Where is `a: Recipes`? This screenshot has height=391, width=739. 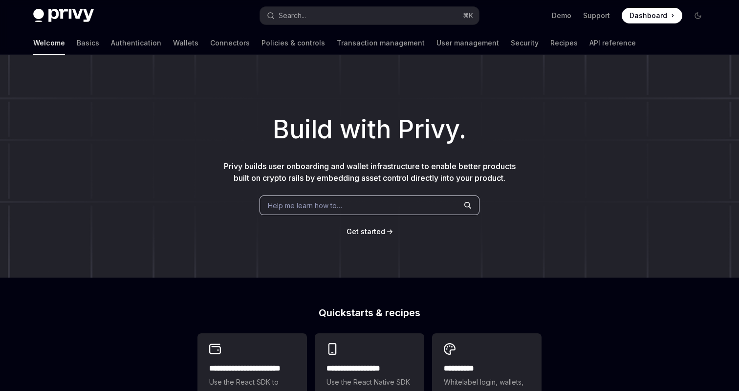
a: Recipes is located at coordinates (564, 43).